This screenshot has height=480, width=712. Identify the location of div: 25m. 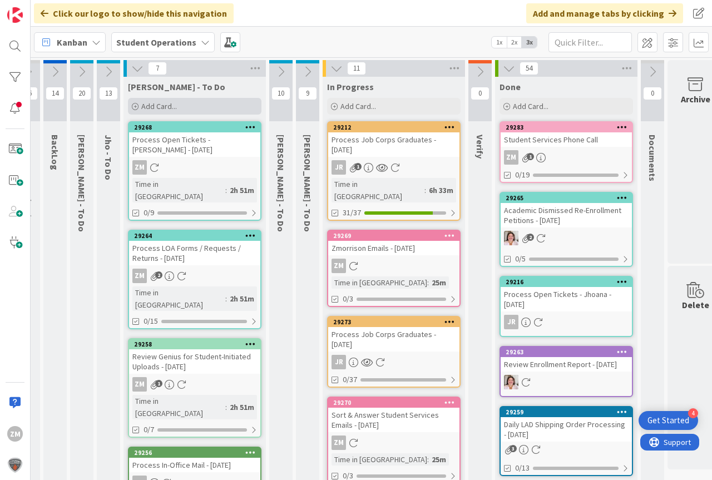
(439, 460).